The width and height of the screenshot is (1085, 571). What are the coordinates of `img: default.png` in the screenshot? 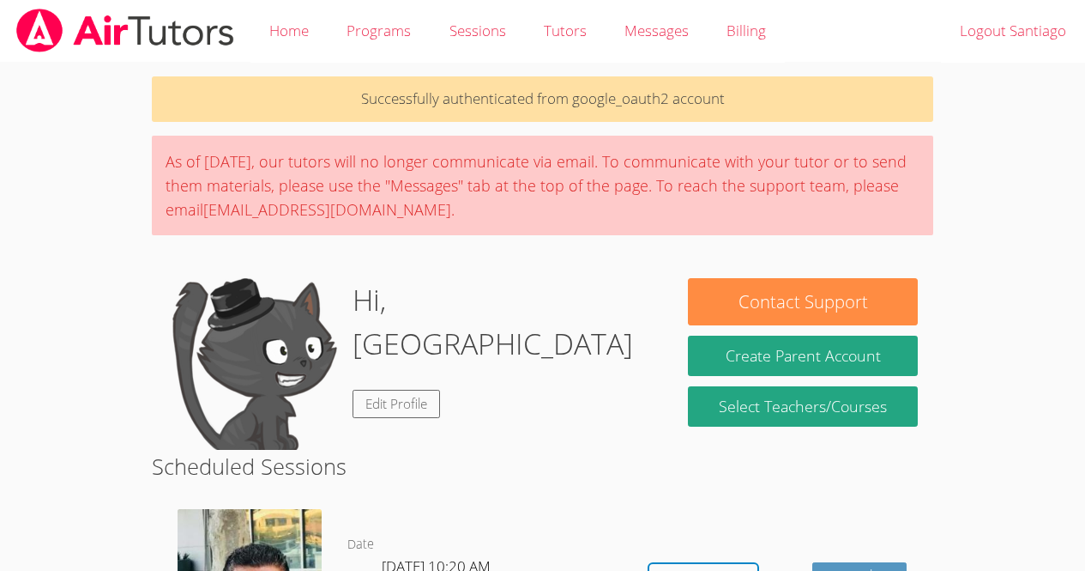 It's located at (253, 364).